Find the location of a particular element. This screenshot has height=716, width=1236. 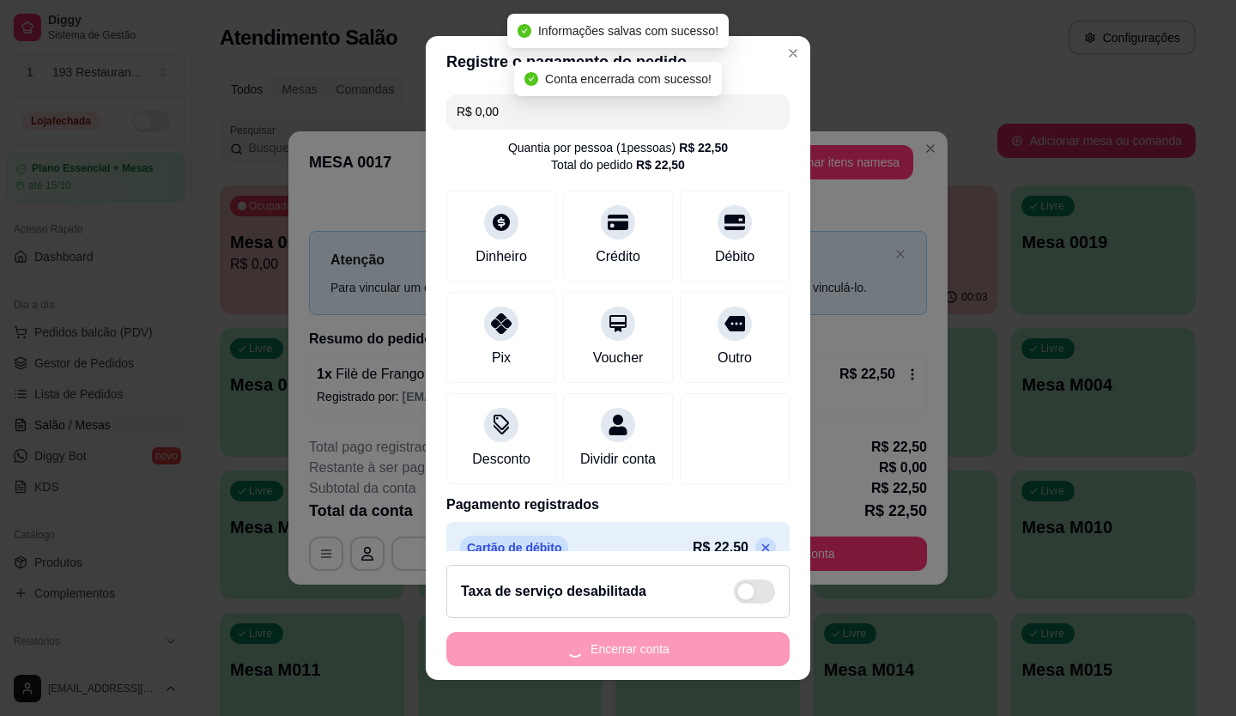

p: Cartão de débito is located at coordinates (514, 548).